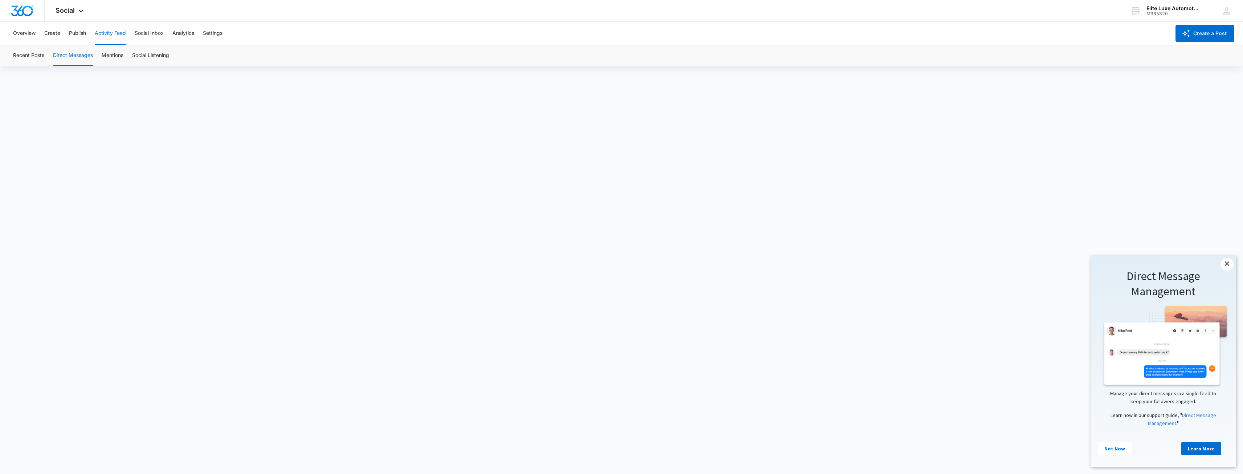  Describe the element at coordinates (151, 56) in the screenshot. I see `button: Social Listening` at that location.